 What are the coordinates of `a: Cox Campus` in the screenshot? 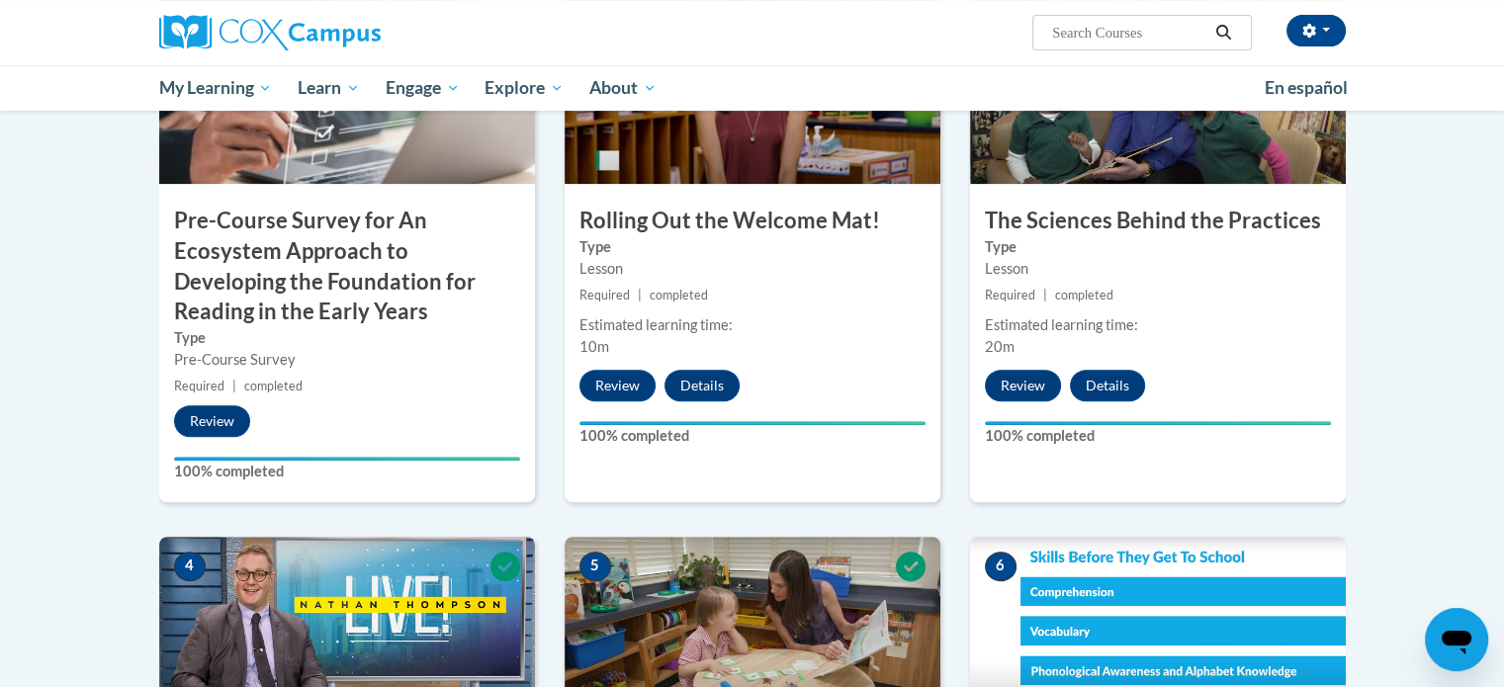 It's located at (347, 33).